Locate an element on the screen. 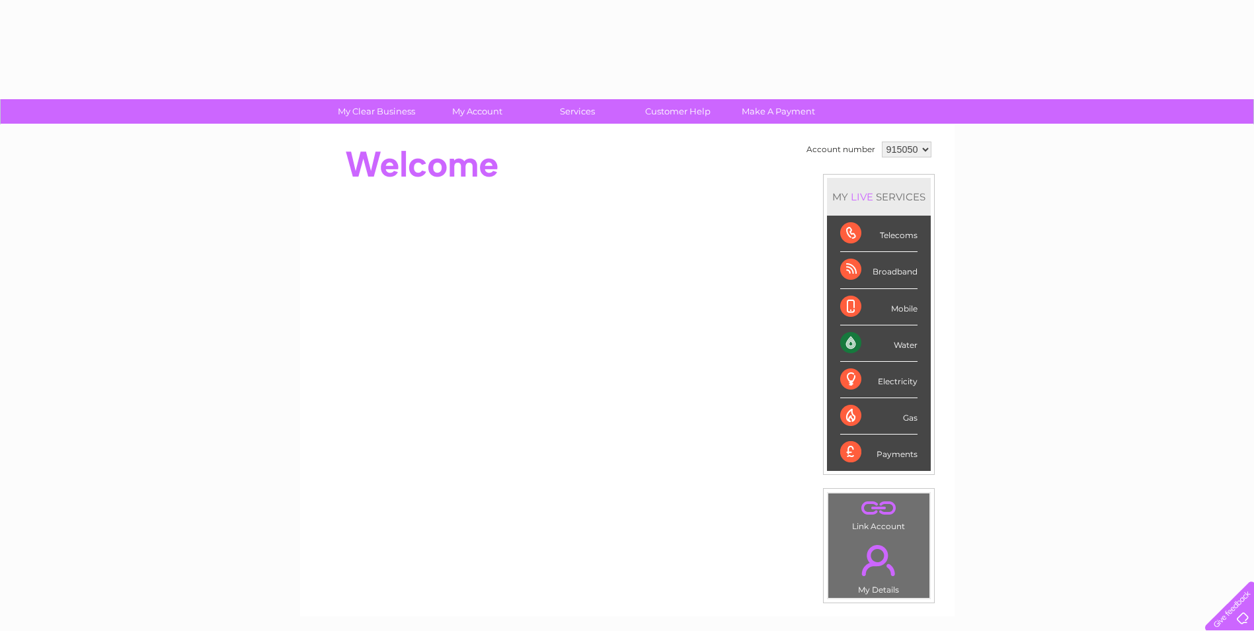 Image resolution: width=1254 pixels, height=631 pixels. a: My Account is located at coordinates (477, 111).